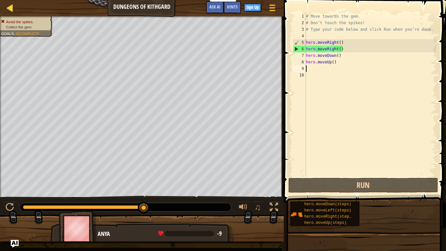 The width and height of the screenshot is (446, 251). What do you see at coordinates (299, 62) in the screenshot?
I see `div: 8` at bounding box center [299, 62].